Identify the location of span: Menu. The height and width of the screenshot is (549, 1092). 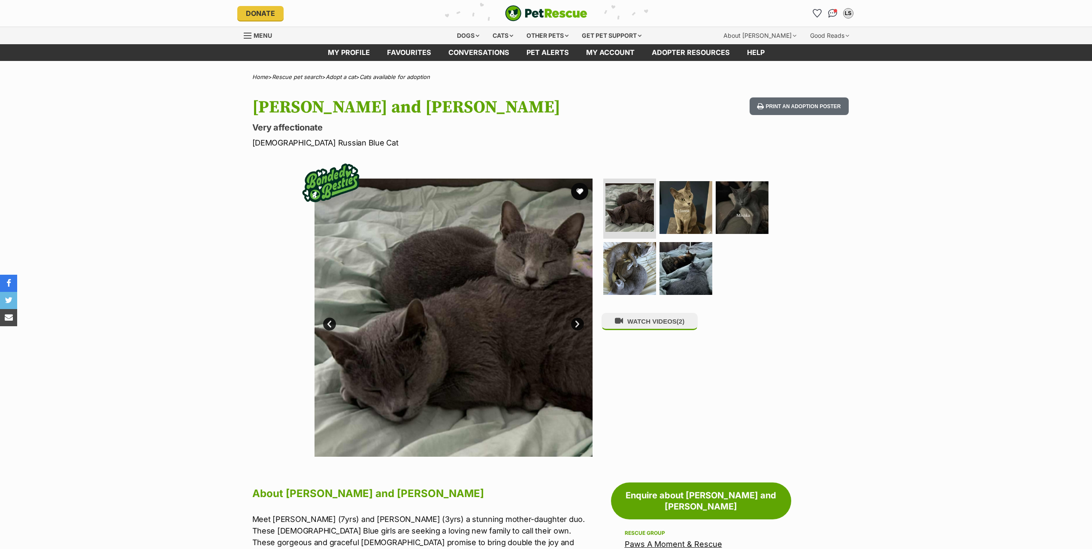
(263, 35).